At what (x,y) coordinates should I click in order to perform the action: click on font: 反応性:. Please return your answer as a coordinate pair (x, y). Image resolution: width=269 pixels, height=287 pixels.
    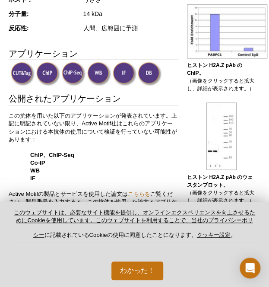
    Looking at the image, I should click on (19, 28).